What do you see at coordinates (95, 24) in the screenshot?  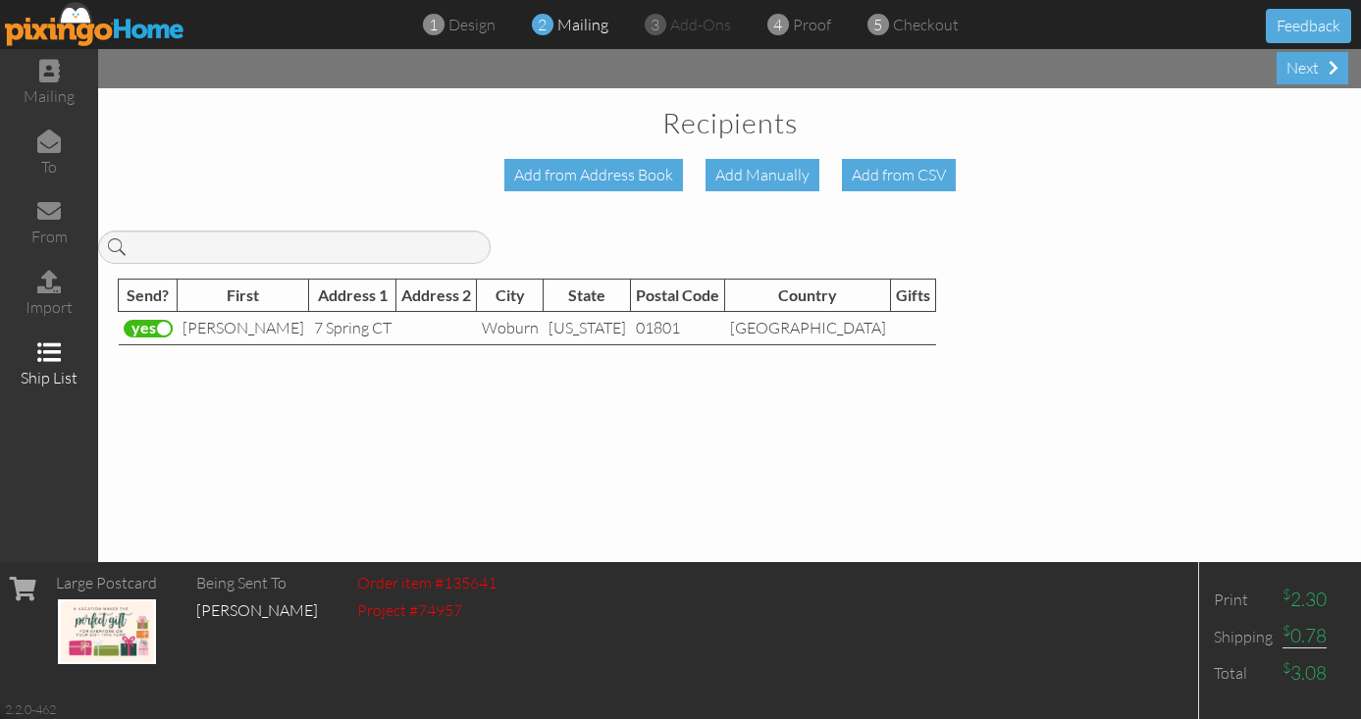 I see `img: pixingo logo` at bounding box center [95, 24].